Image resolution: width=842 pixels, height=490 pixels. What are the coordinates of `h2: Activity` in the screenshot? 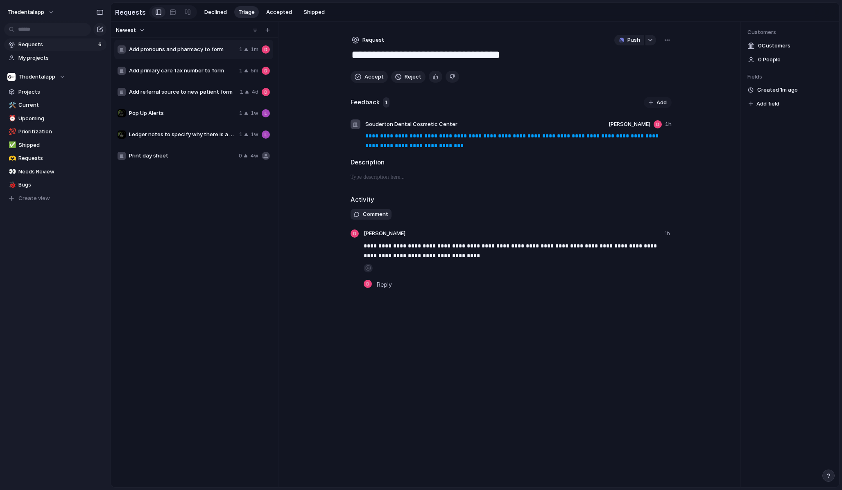 It's located at (362, 200).